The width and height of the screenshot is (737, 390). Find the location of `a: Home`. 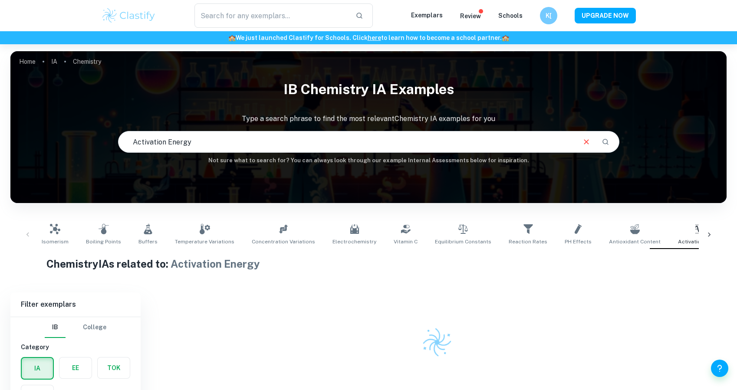

a: Home is located at coordinates (27, 62).